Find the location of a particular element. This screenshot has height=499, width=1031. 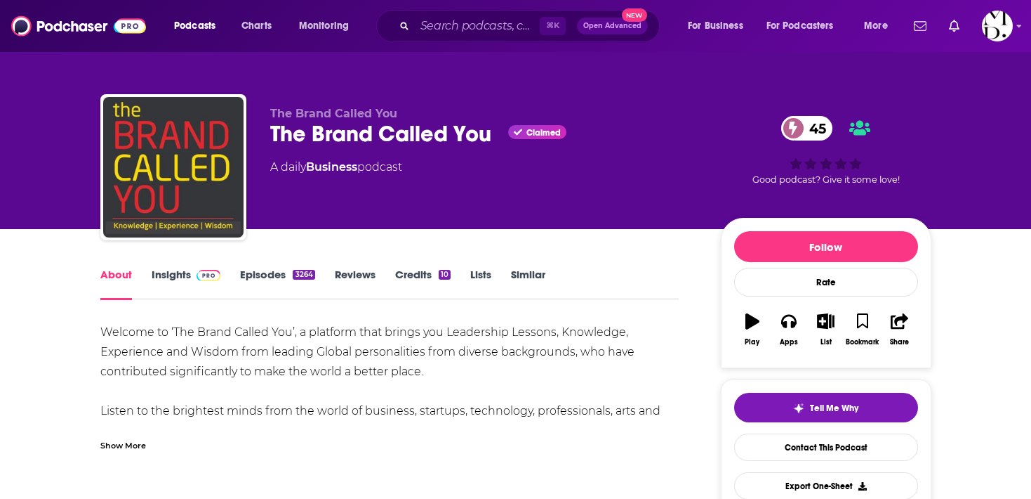

button: Follow is located at coordinates (826, 246).